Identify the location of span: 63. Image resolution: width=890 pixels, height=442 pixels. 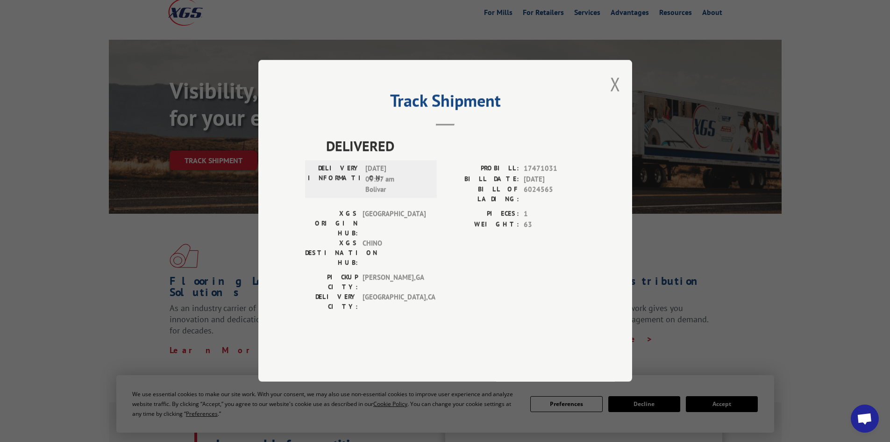
(555, 224).